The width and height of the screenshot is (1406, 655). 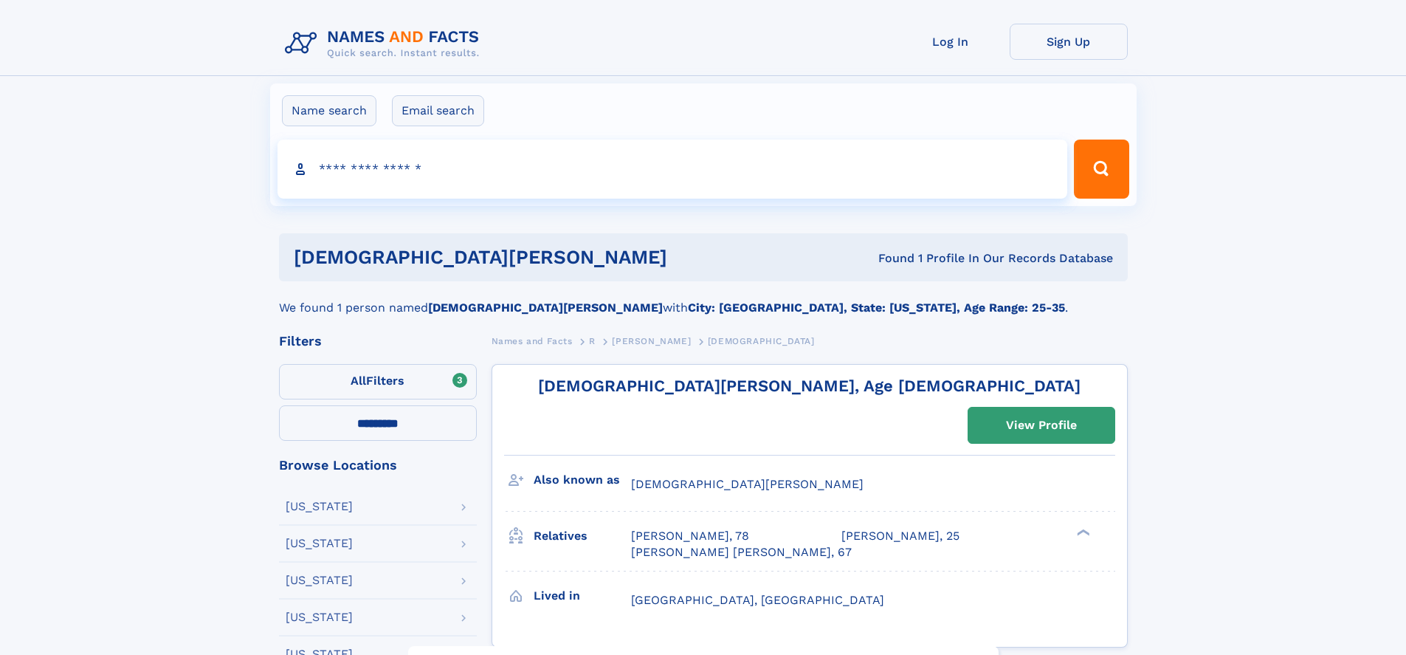 I want to click on h3: Also known as, so click(x=582, y=480).